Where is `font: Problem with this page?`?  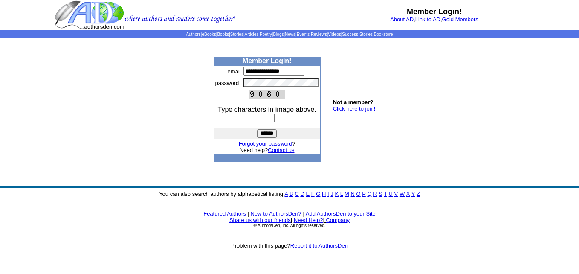
font: Problem with this page? is located at coordinates (289, 245).